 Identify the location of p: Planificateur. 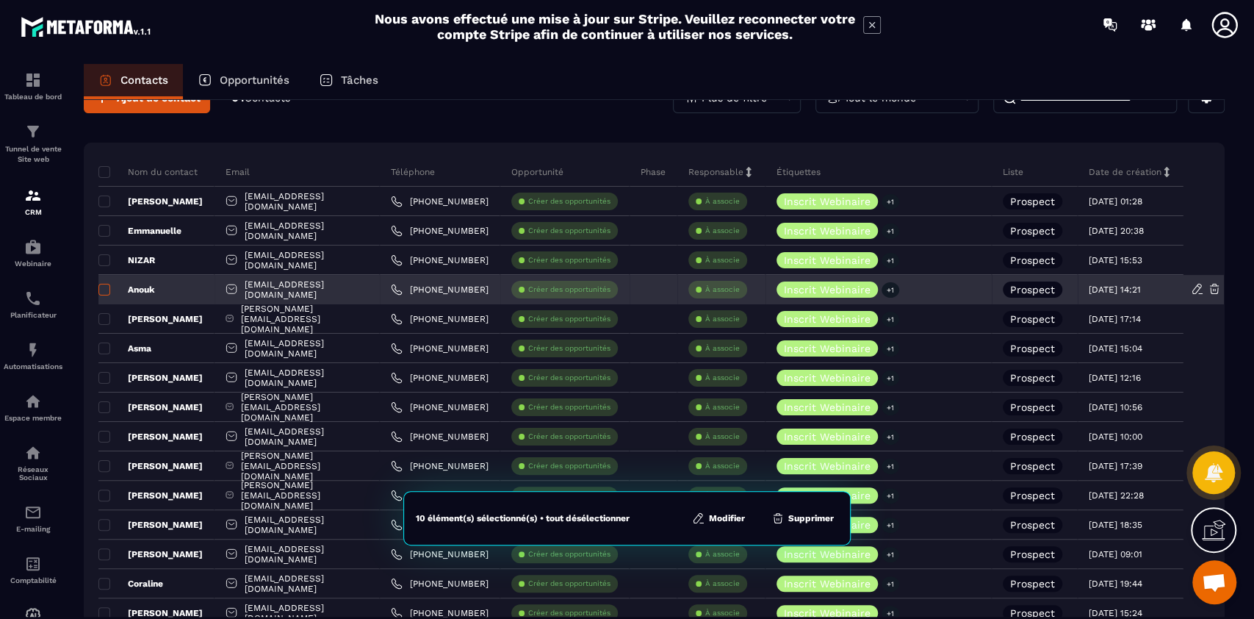
(33, 315).